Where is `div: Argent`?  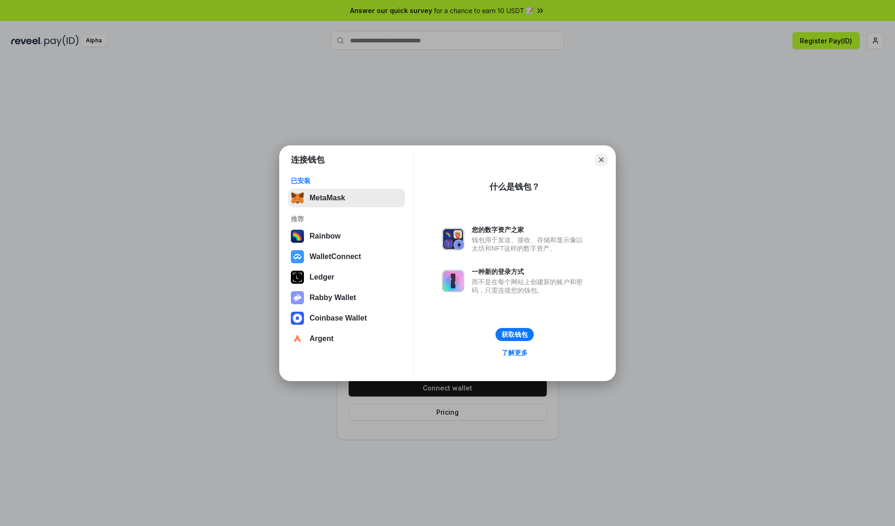
div: Argent is located at coordinates (321, 339).